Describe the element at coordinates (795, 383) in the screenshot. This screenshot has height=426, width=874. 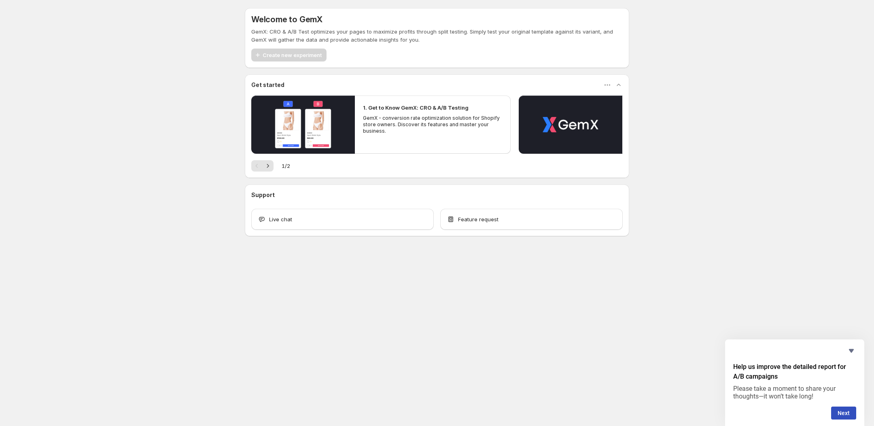
I see `div: Help us improve the detailed report for A/B campaigns` at that location.